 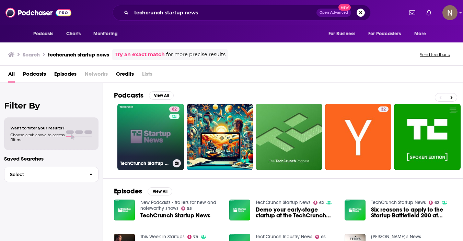 What do you see at coordinates (187, 209) in the screenshot?
I see `a: 55` at bounding box center [187, 209].